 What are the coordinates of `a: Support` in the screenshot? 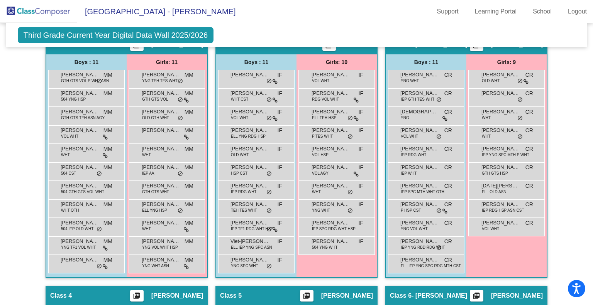 It's located at (448, 12).